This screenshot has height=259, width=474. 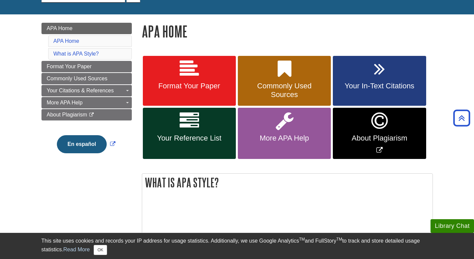 What do you see at coordinates (87, 91) in the screenshot?
I see `a: Your Citations & References` at bounding box center [87, 91].